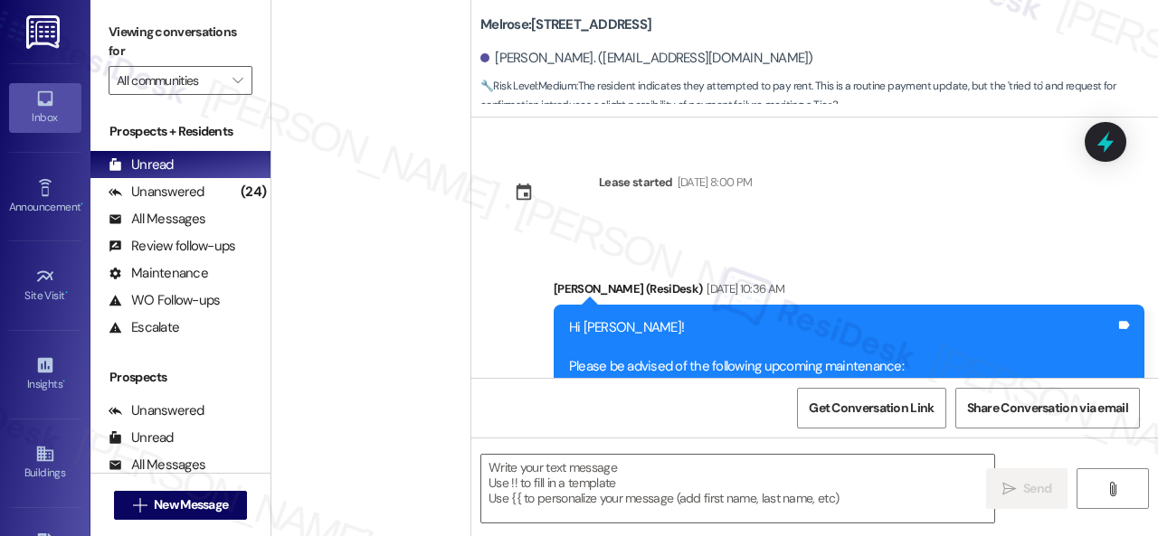 The height and width of the screenshot is (536, 1158). Describe the element at coordinates (1047, 408) in the screenshot. I see `span: Share Conversation via email` at that location.